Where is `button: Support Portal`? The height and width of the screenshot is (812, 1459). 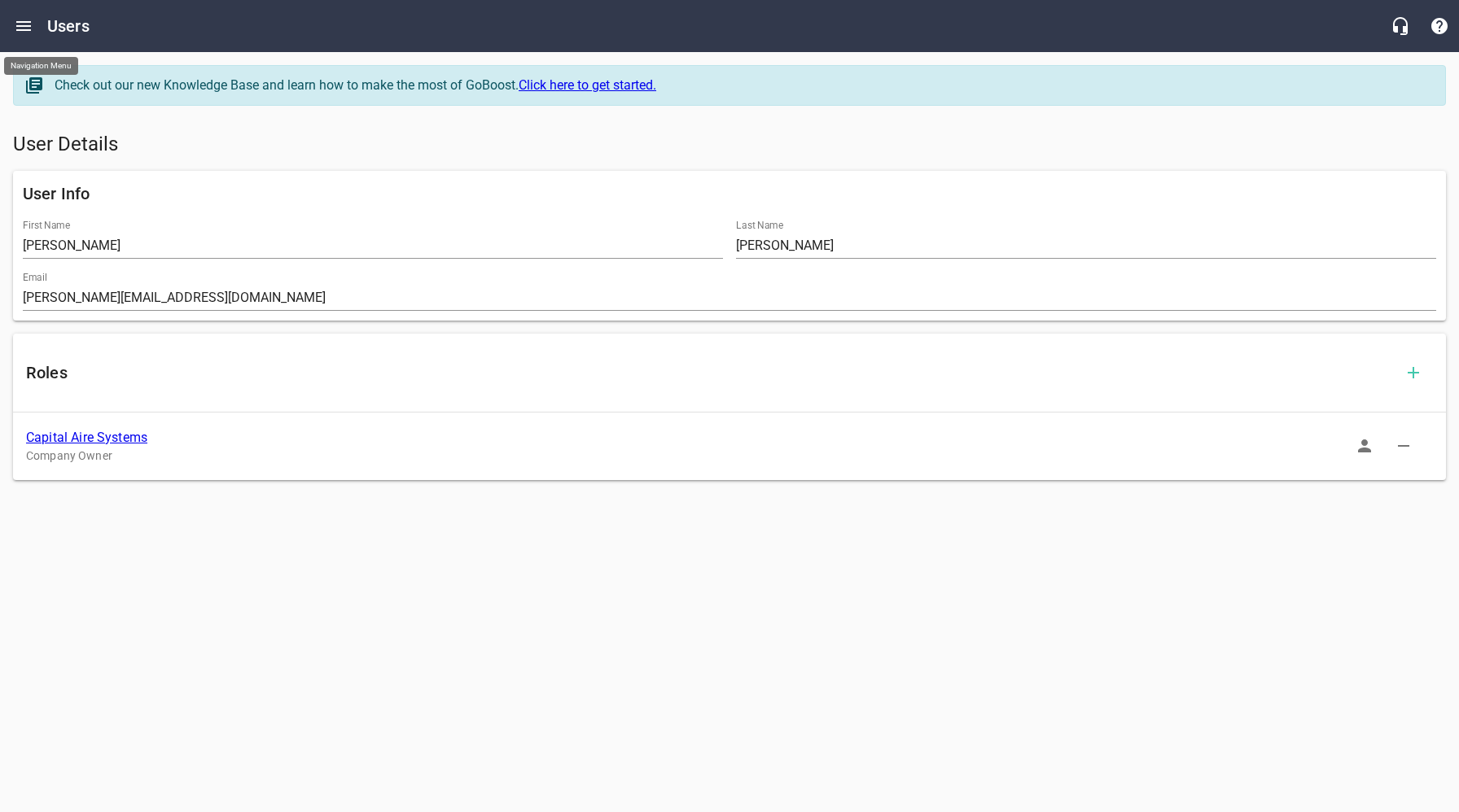 button: Support Portal is located at coordinates (1440, 26).